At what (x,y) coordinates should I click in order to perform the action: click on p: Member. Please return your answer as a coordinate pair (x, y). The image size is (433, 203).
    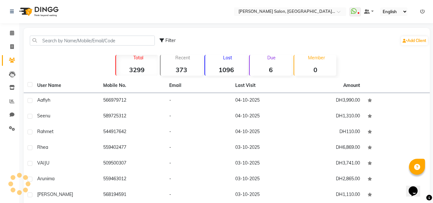
    Looking at the image, I should click on (316, 58).